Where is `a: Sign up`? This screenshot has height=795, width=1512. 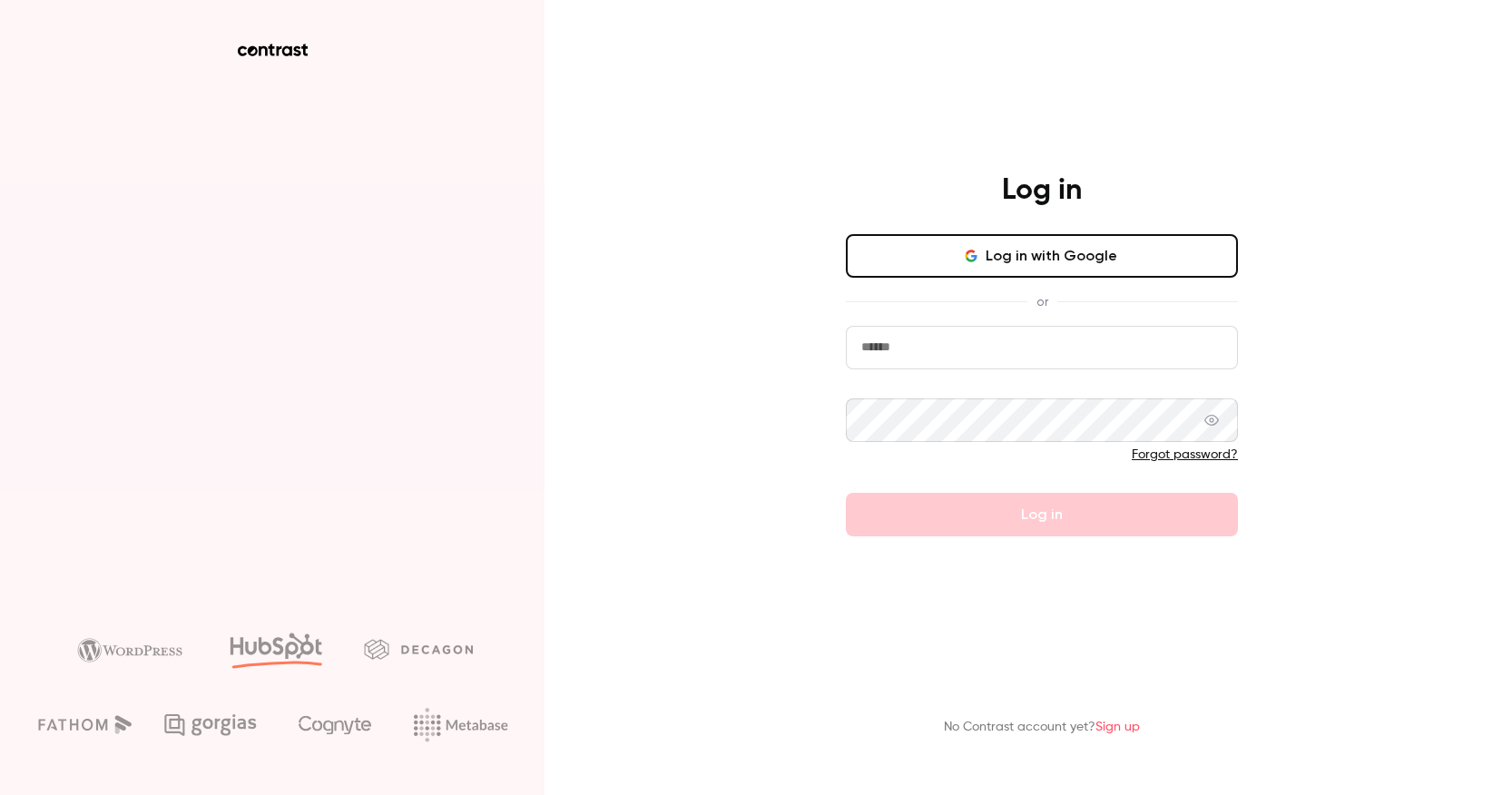
a: Sign up is located at coordinates (1117, 727).